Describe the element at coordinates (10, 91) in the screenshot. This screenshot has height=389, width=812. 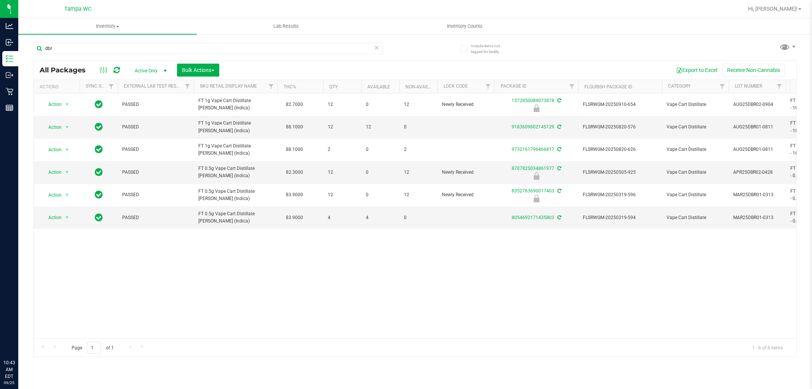
I see `inline-svg: Retail` at that location.